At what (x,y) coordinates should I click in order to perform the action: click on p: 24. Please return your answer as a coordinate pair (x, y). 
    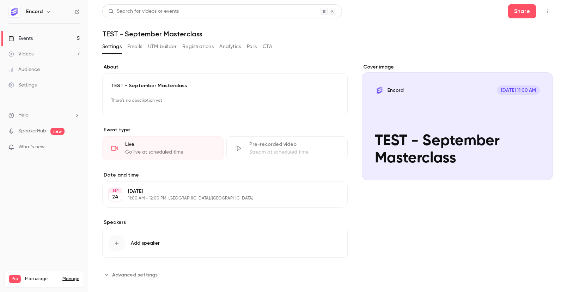
    Looking at the image, I should click on (115, 197).